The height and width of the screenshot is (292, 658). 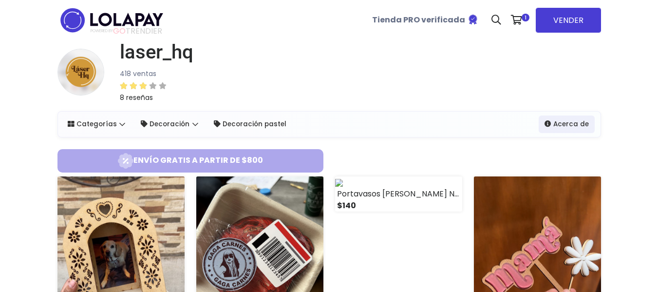 I want to click on span: GO, so click(x=119, y=31).